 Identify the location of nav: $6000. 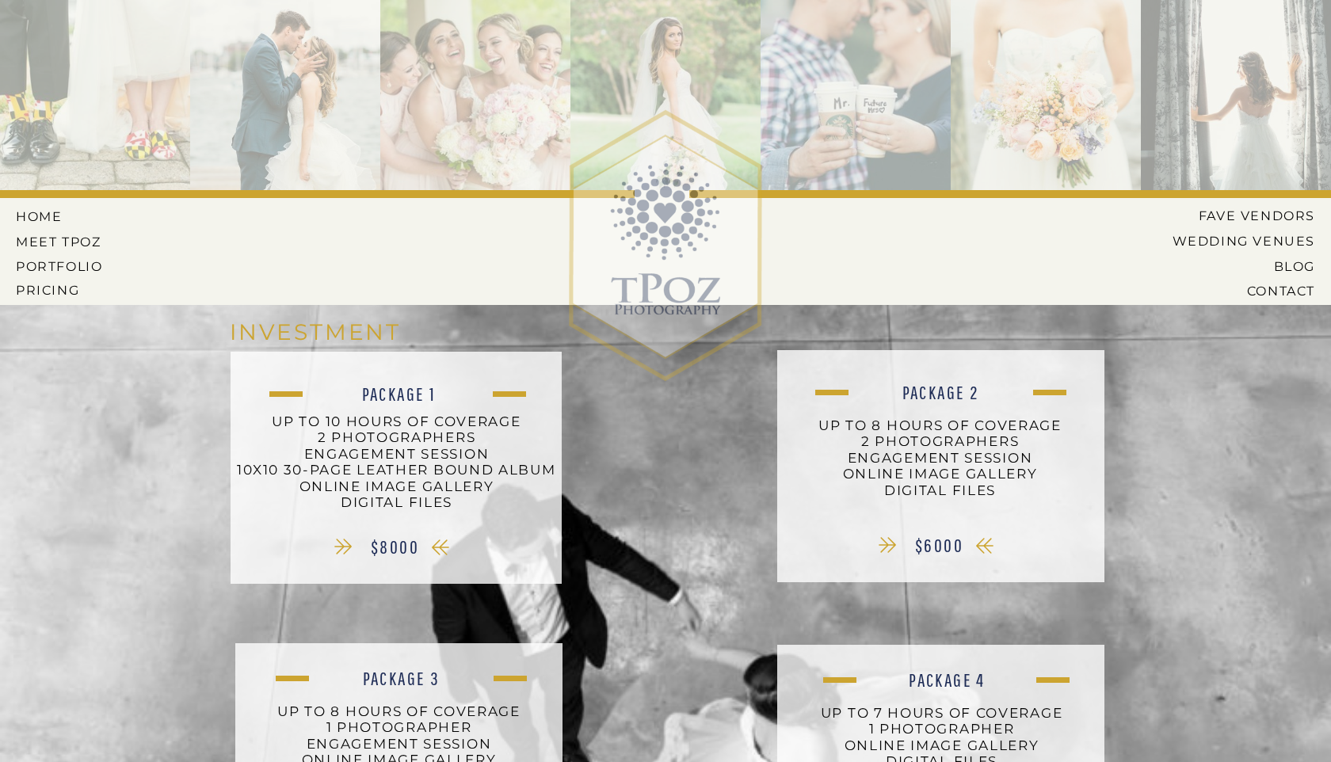
(939, 552).